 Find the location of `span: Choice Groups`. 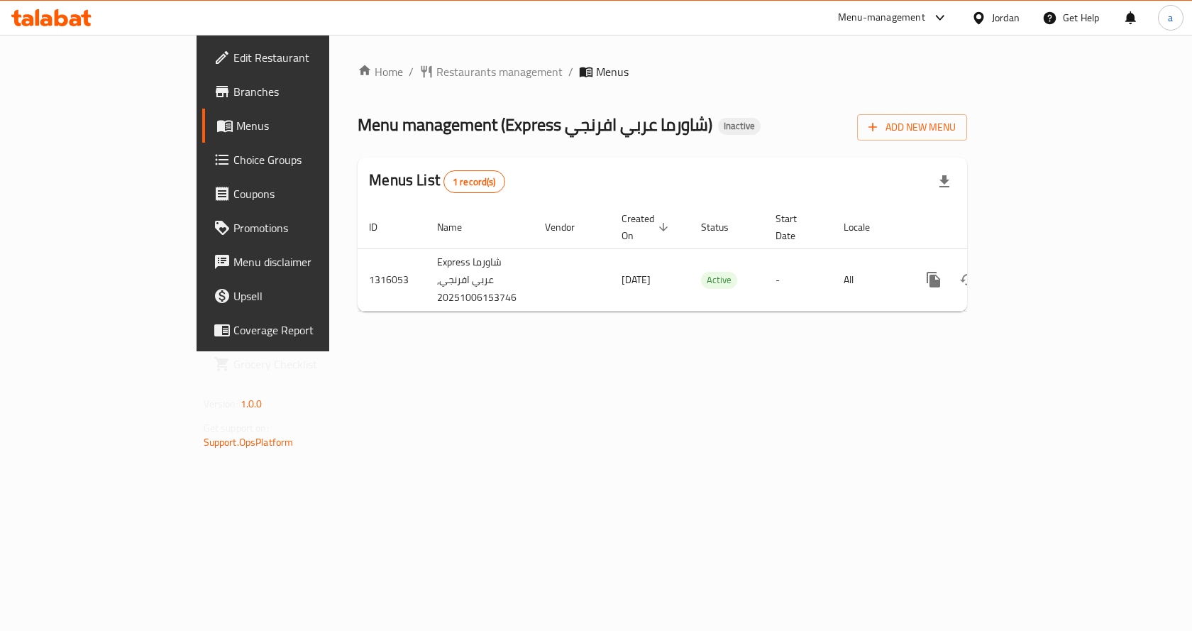

span: Choice Groups is located at coordinates (309, 160).